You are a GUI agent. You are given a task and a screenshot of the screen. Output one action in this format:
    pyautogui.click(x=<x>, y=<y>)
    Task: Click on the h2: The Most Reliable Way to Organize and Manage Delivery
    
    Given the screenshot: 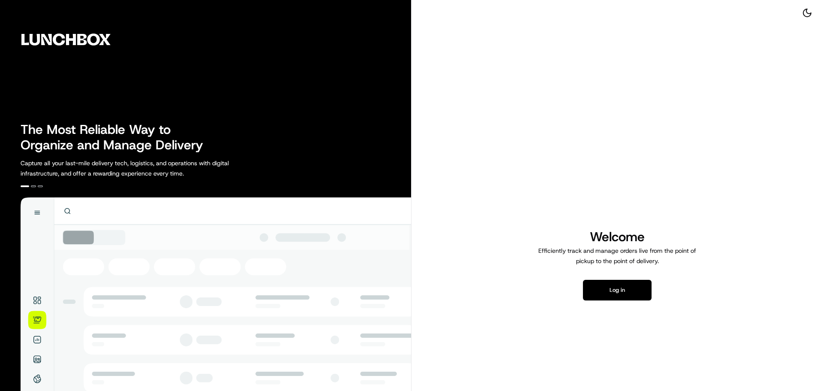 What is the action you would take?
    pyautogui.click(x=117, y=137)
    